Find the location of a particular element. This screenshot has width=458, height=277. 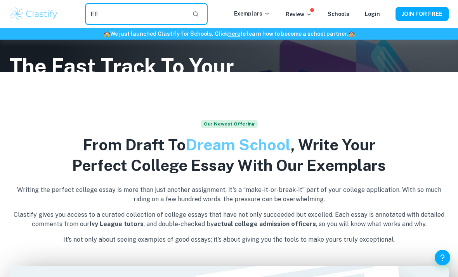

a: Schools is located at coordinates (338, 14).